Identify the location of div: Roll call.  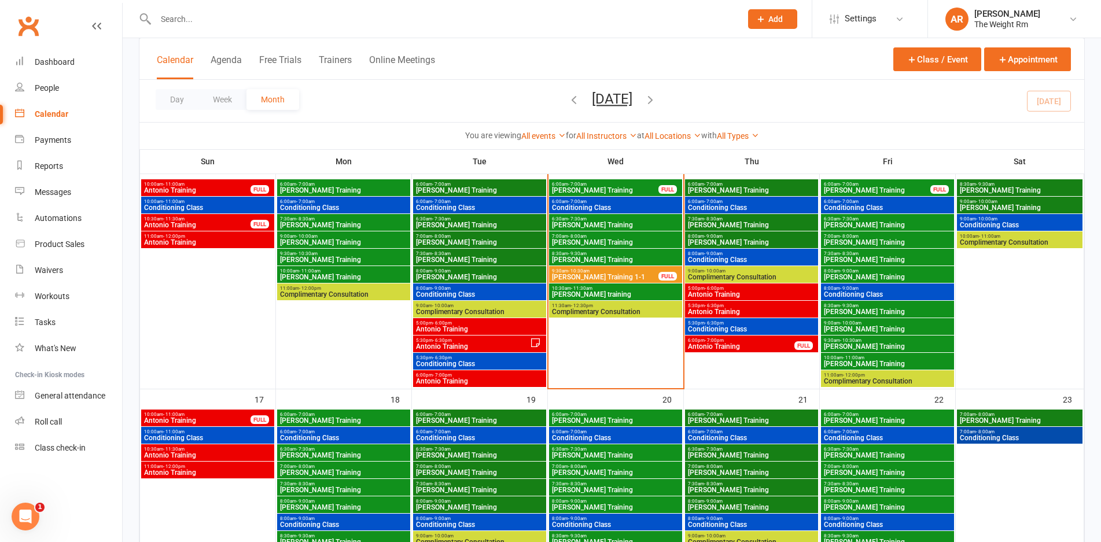
(48, 422).